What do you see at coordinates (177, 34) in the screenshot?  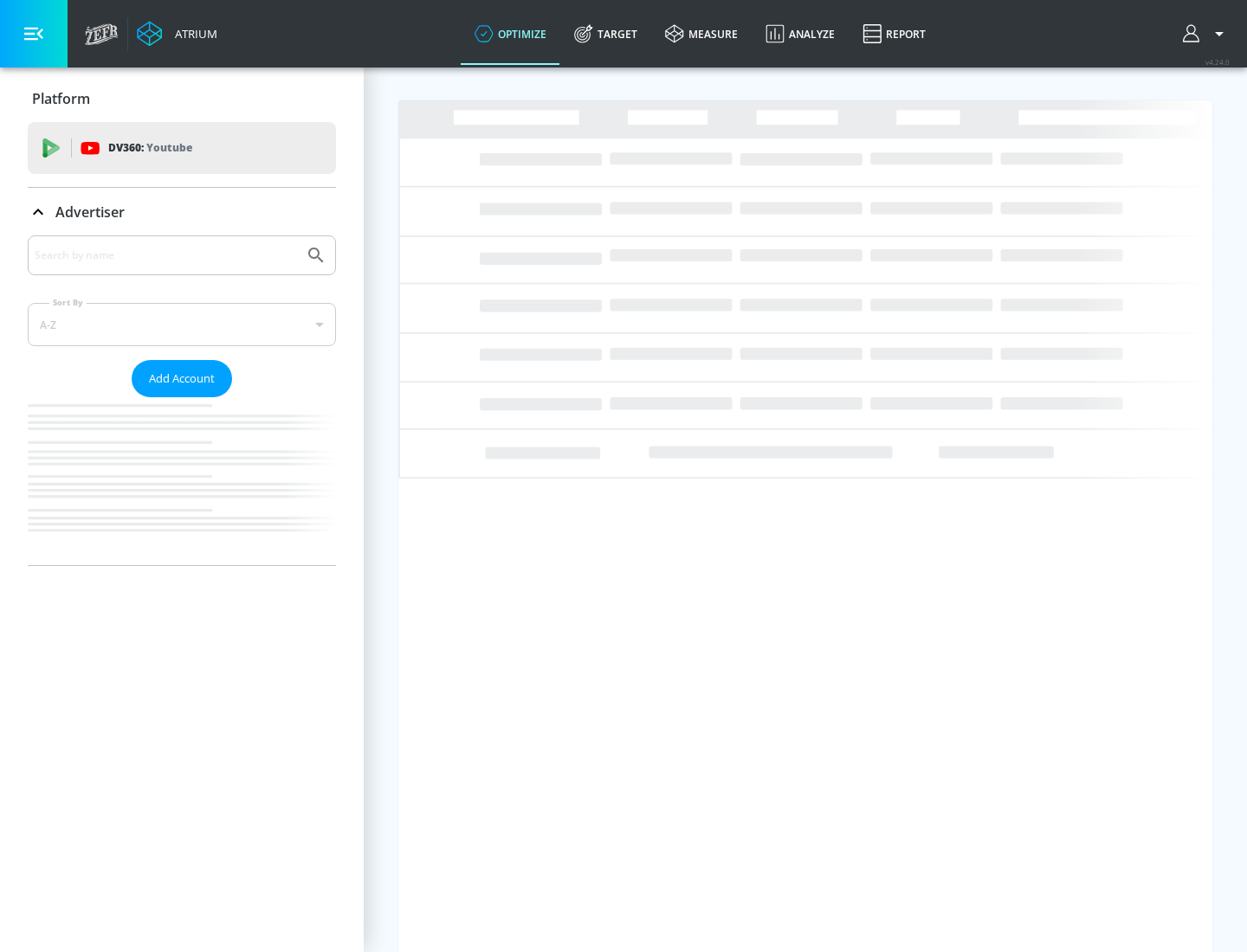 I see `a: Atrium` at bounding box center [177, 34].